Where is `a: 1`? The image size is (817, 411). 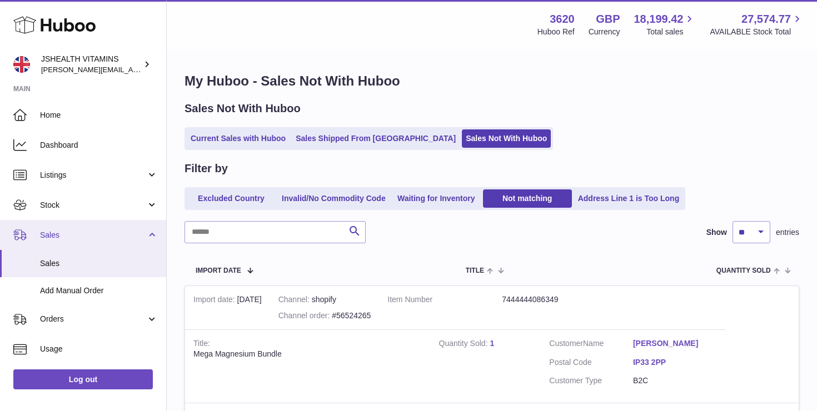 a: 1 is located at coordinates (492, 343).